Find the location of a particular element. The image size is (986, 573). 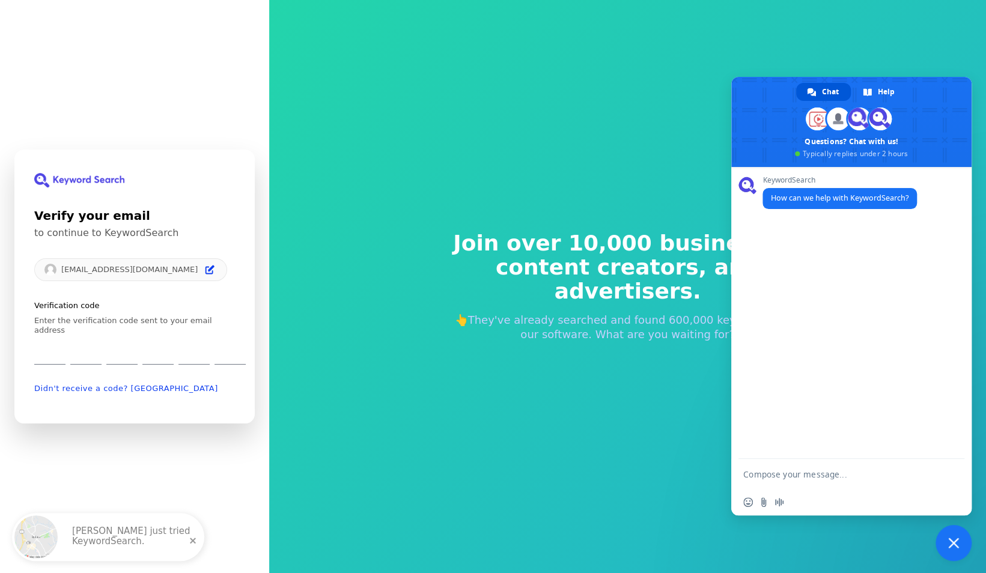

textarea: Compose your message... is located at coordinates (840, 474).